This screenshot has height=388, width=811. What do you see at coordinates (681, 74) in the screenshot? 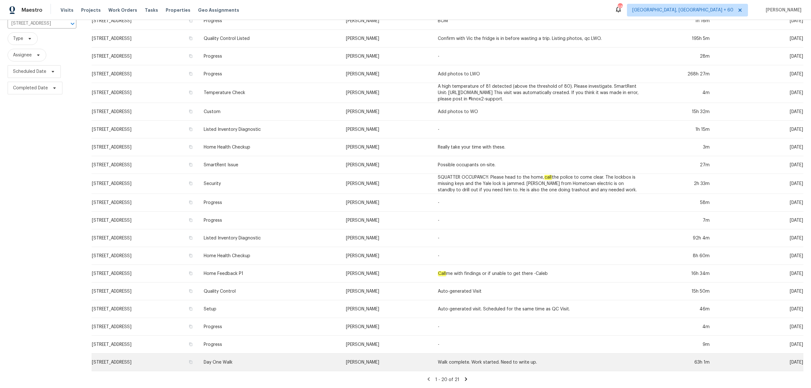
I see `td: 268h 27m` at bounding box center [681, 74].